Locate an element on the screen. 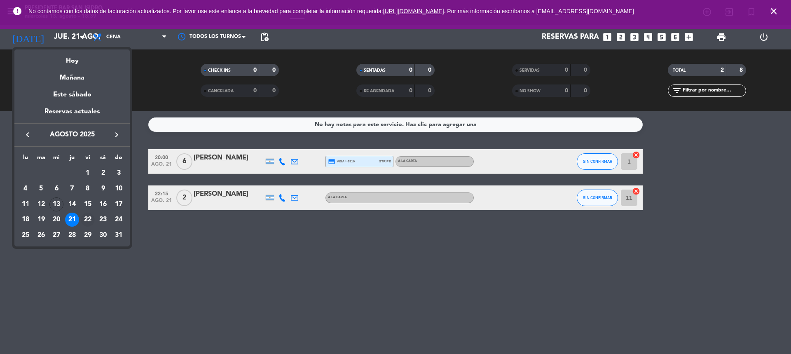 This screenshot has height=354, width=791. div: 23 is located at coordinates (103, 220).